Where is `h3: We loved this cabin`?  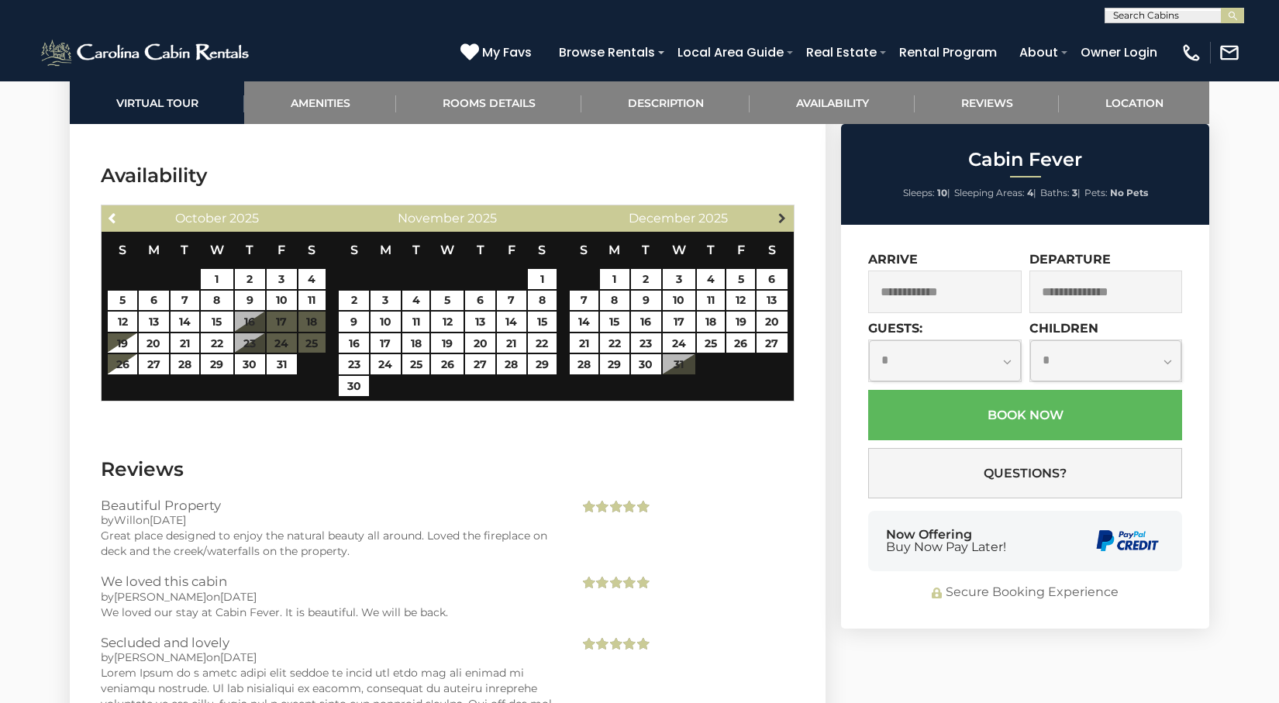 h3: We loved this cabin is located at coordinates (328, 582).